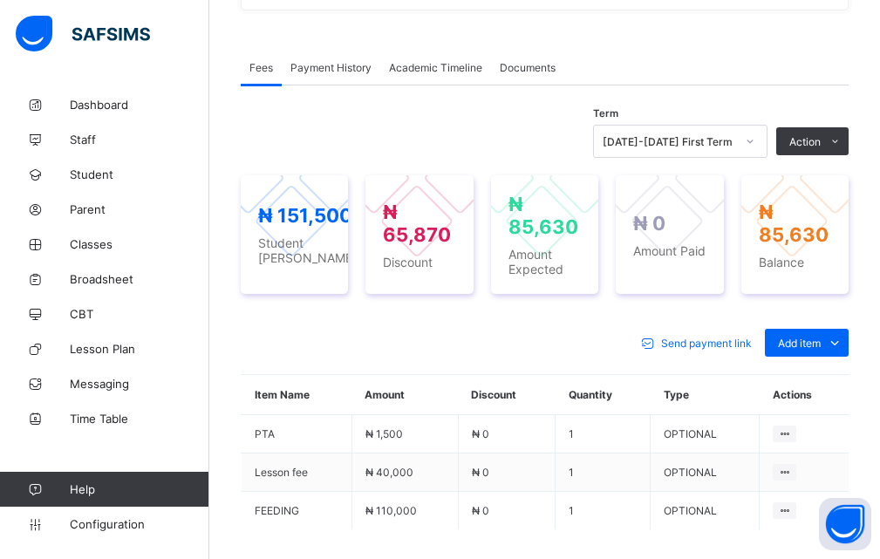 The width and height of the screenshot is (880, 559). What do you see at coordinates (140, 105) in the screenshot?
I see `span: Dashboard` at bounding box center [140, 105].